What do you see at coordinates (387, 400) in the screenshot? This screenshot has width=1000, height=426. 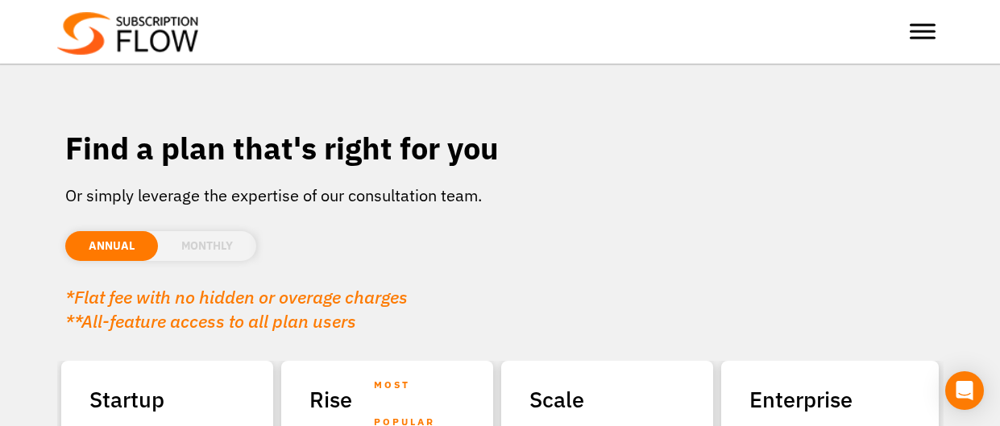 I see `h2: Rise` at bounding box center [387, 400].